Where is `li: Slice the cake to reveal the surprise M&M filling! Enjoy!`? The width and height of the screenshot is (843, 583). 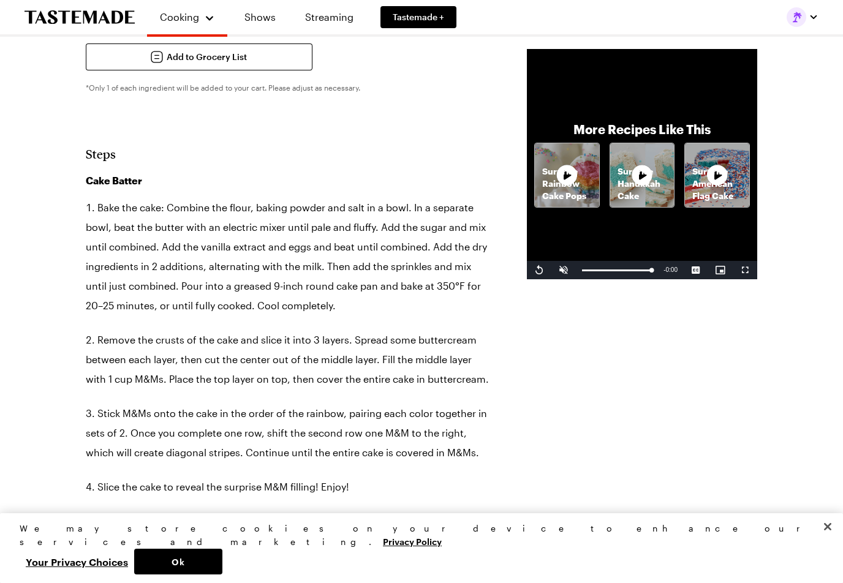
li: Slice the cake to reveal the surprise M&M filling! Enjoy! is located at coordinates (288, 487).